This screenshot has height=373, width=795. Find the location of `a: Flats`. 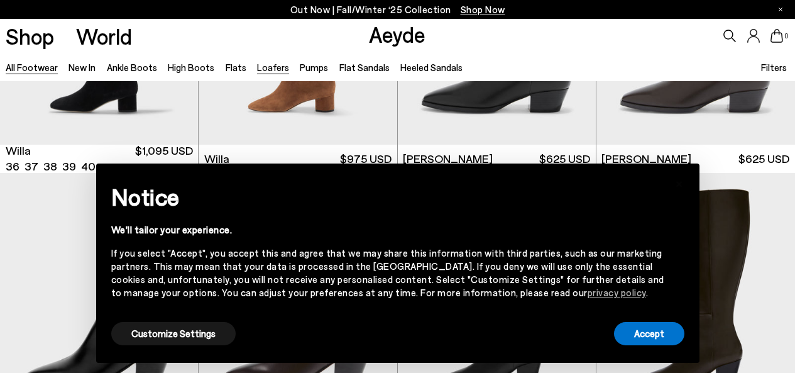

a: Flats is located at coordinates (236, 67).